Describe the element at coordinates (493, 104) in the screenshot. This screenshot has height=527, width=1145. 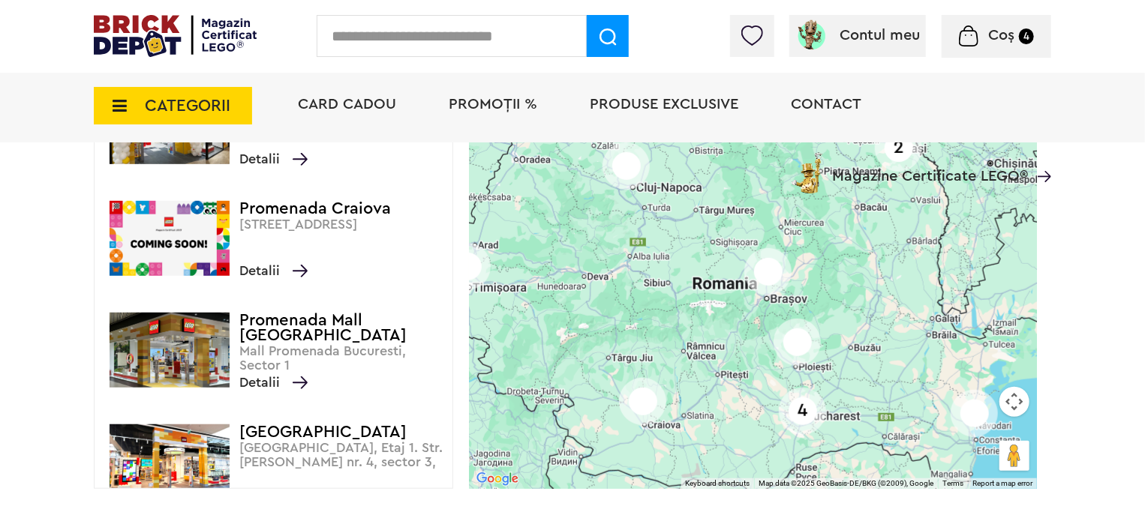
I see `a: PROMOȚII %` at that location.